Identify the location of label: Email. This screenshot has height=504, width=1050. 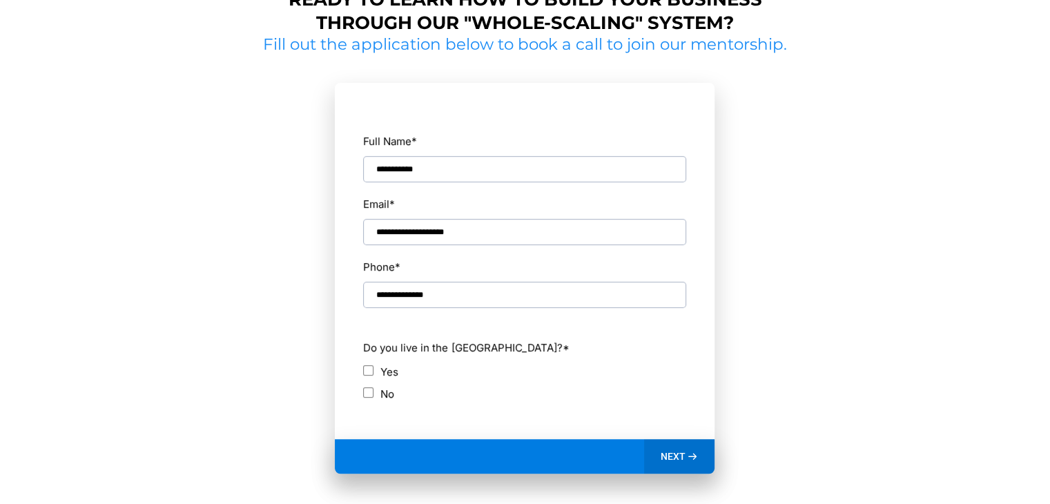
(379, 204).